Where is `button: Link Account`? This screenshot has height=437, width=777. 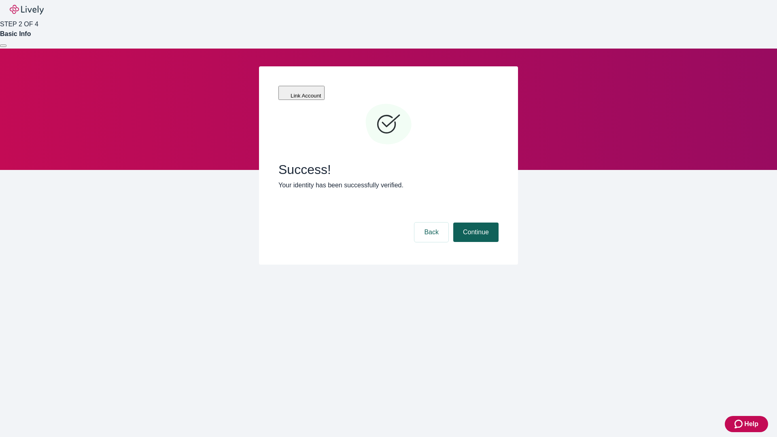
button: Link Account is located at coordinates (301, 93).